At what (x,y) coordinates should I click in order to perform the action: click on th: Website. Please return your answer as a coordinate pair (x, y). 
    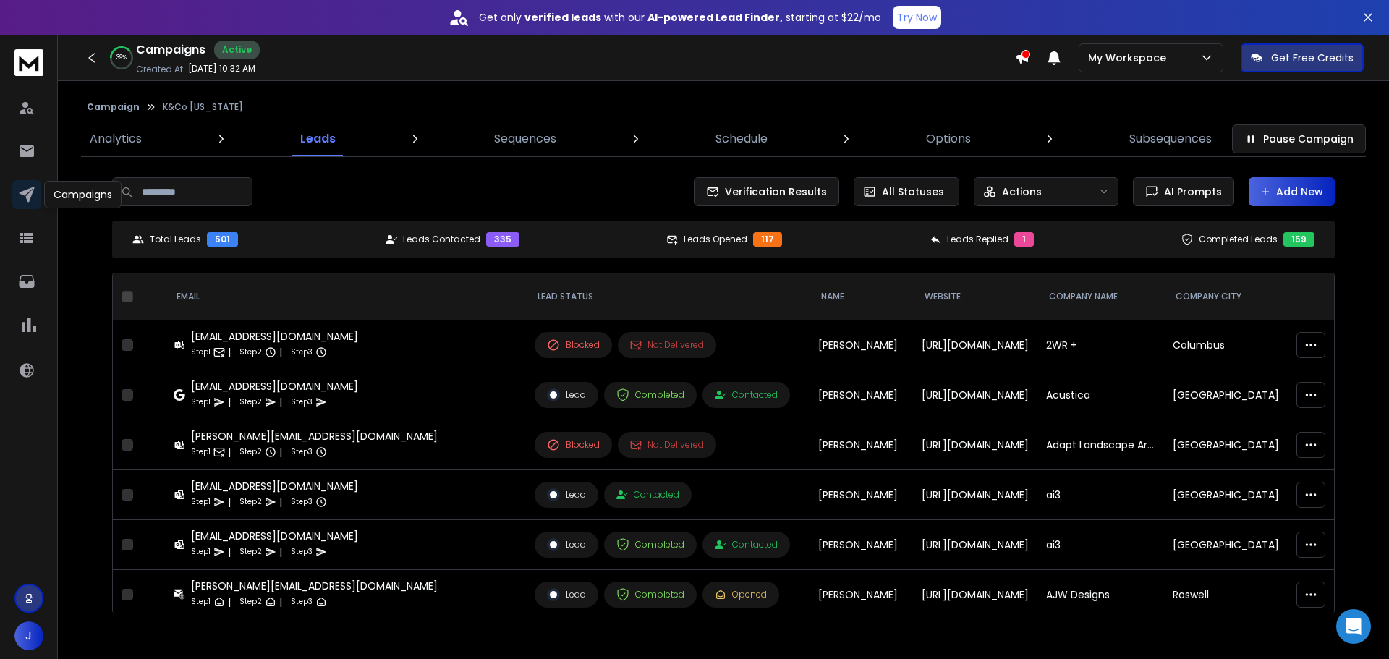
    Looking at the image, I should click on (975, 297).